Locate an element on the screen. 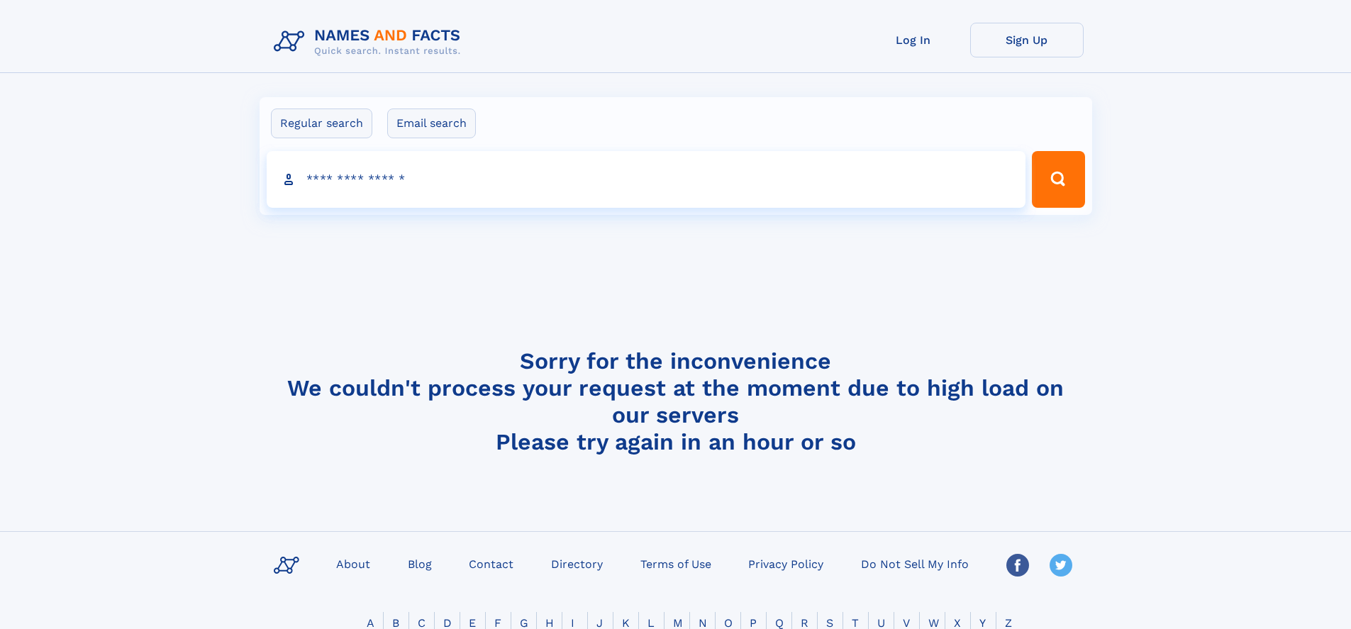 This screenshot has width=1351, height=629. a: Do Not Sell My Info is located at coordinates (915, 563).